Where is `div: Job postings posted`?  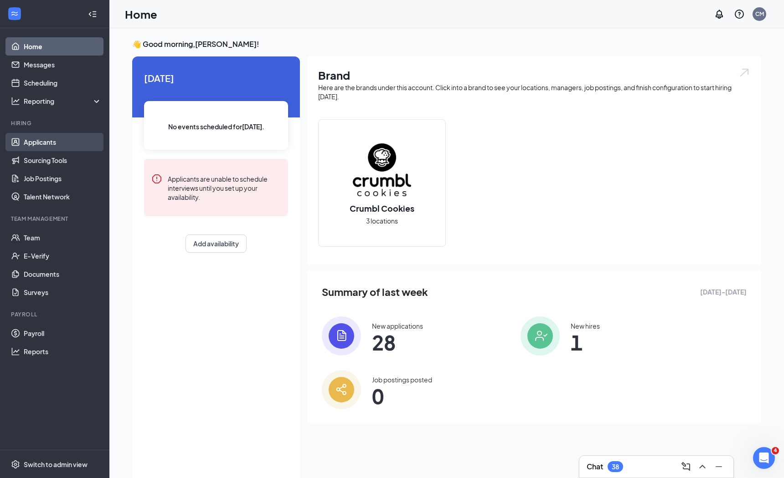 div: Job postings posted is located at coordinates (402, 380).